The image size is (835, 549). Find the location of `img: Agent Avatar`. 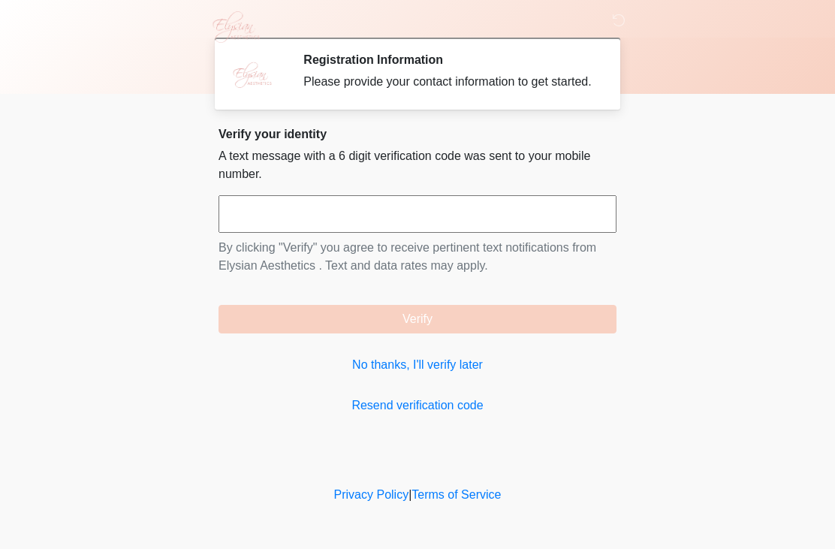

img: Agent Avatar is located at coordinates (252, 75).